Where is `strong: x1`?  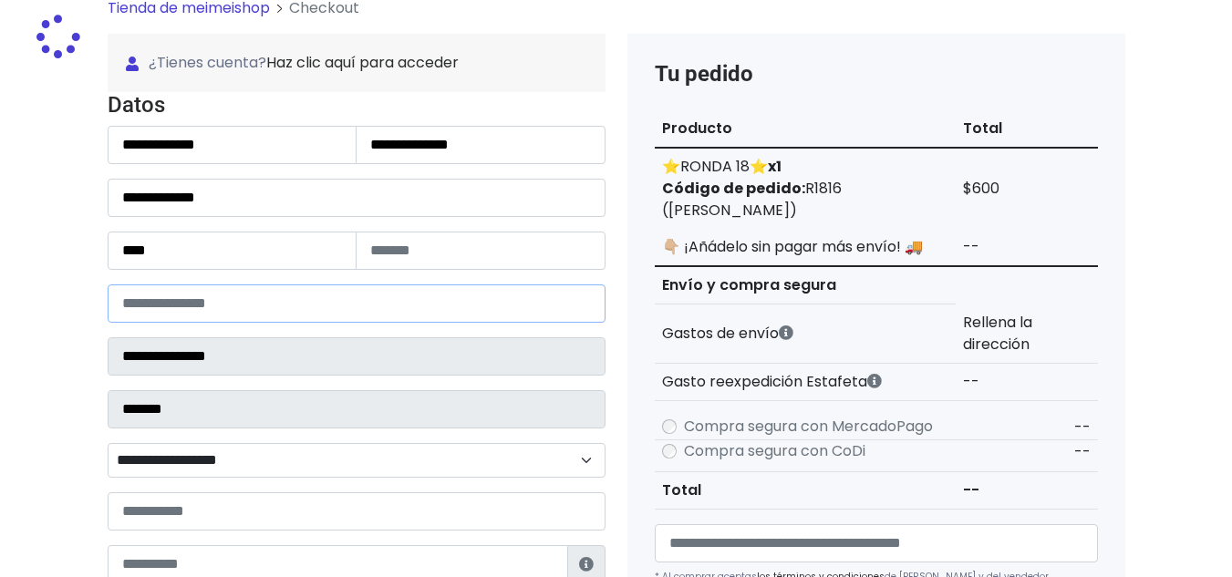
strong: x1 is located at coordinates (774, 166).